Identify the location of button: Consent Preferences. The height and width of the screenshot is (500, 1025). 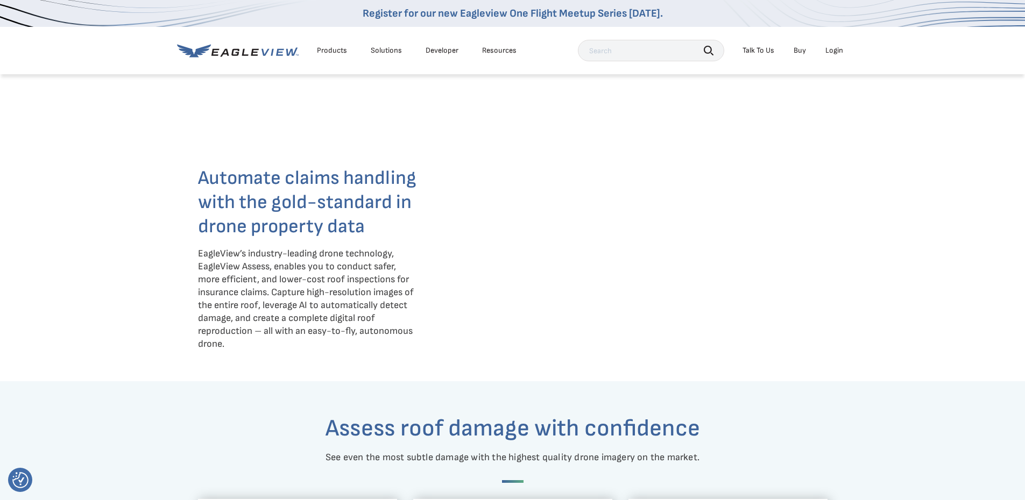
(20, 480).